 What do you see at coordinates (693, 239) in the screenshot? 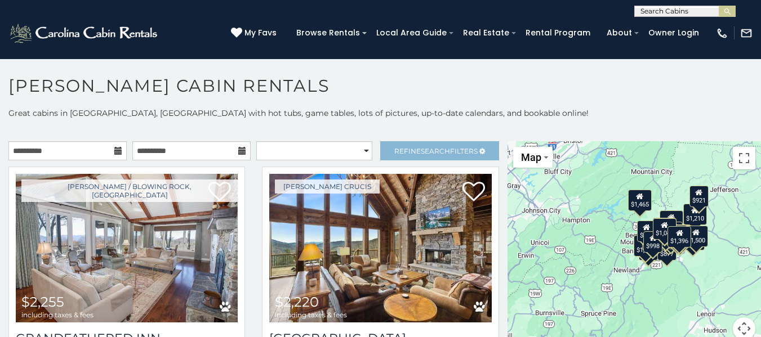
I see `div: $1,086` at bounding box center [693, 239].